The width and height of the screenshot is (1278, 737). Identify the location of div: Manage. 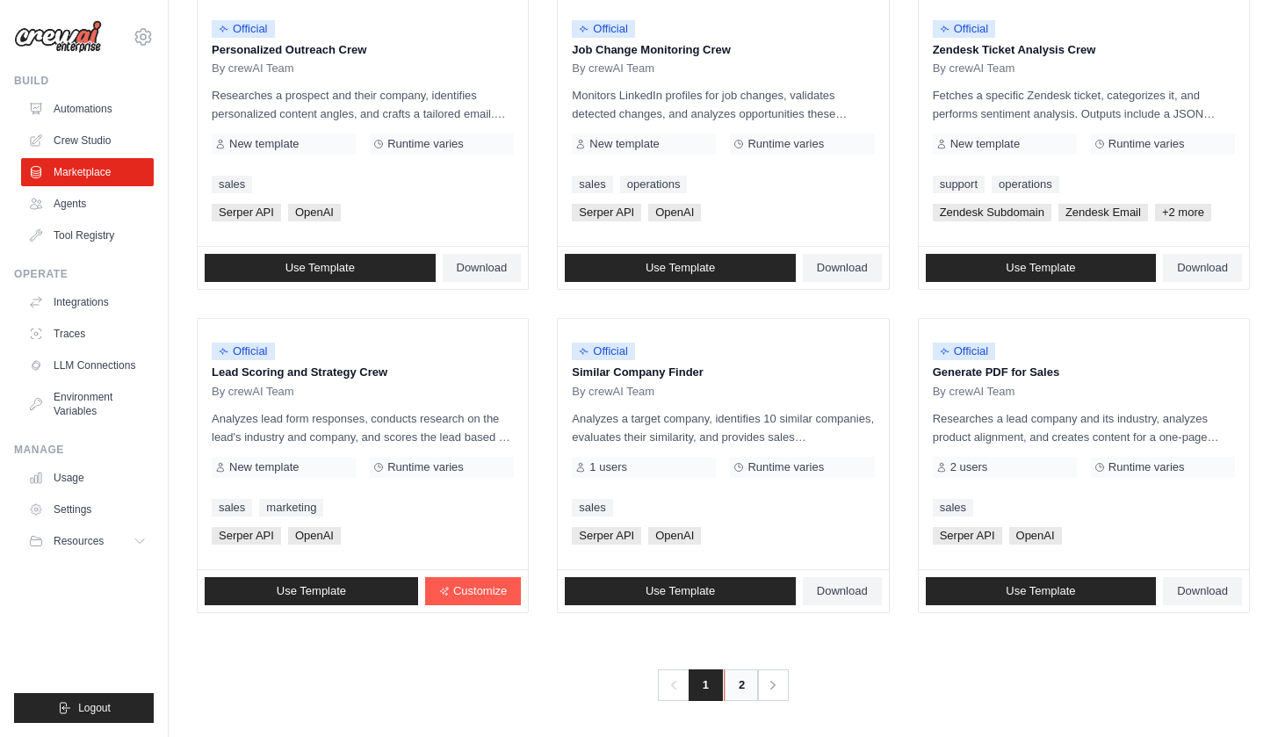
(83, 450).